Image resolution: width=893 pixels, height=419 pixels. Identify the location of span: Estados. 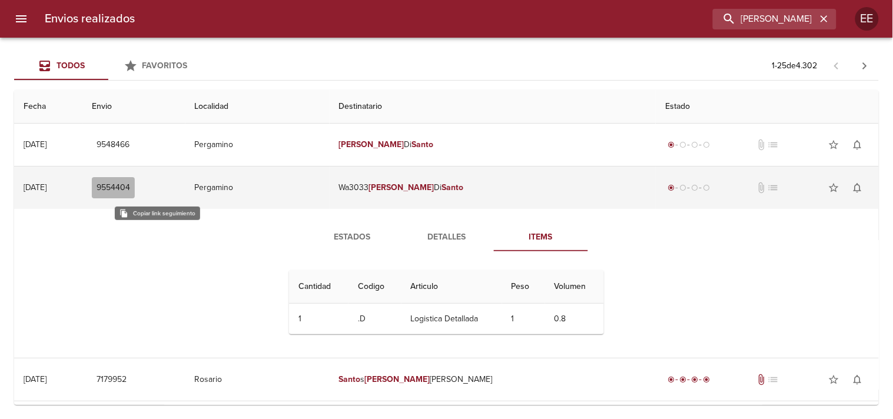
(353, 237).